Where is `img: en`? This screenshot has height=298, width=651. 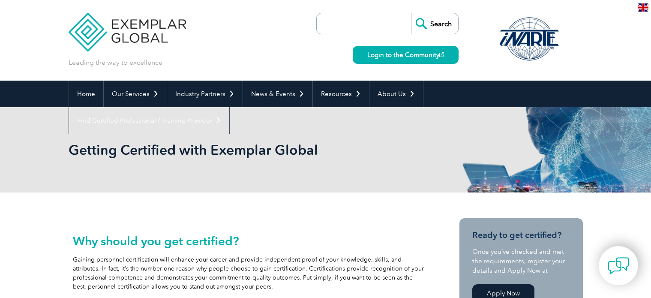 img: en is located at coordinates (643, 7).